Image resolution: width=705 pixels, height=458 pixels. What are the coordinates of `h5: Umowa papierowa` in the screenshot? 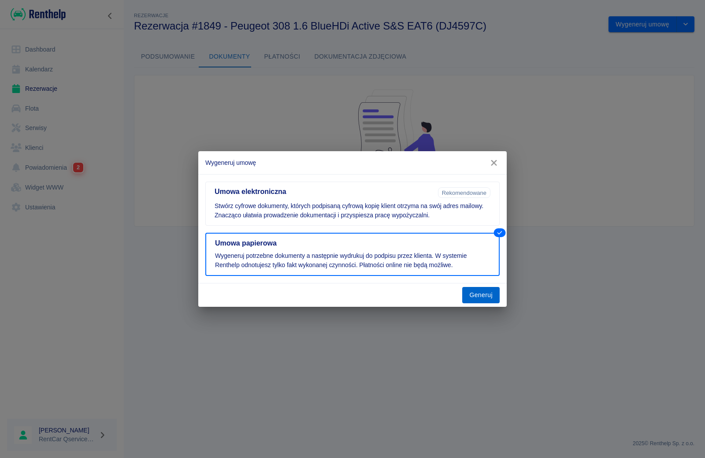 It's located at (353, 243).